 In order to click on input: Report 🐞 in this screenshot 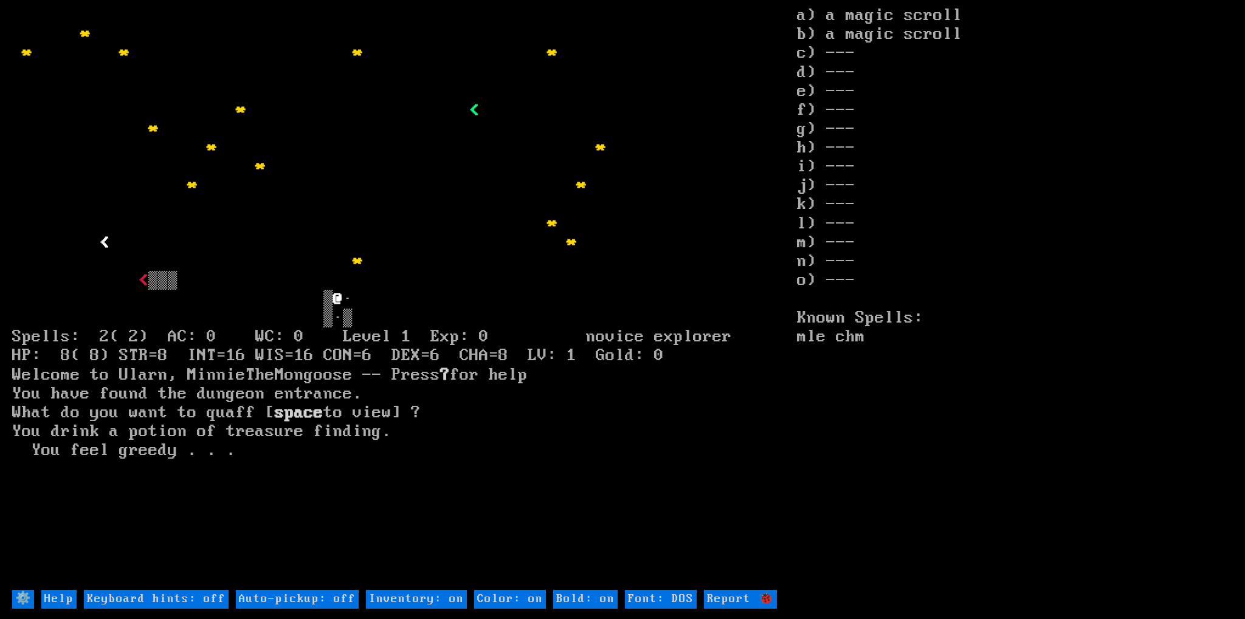, I will do `click(740, 599)`.